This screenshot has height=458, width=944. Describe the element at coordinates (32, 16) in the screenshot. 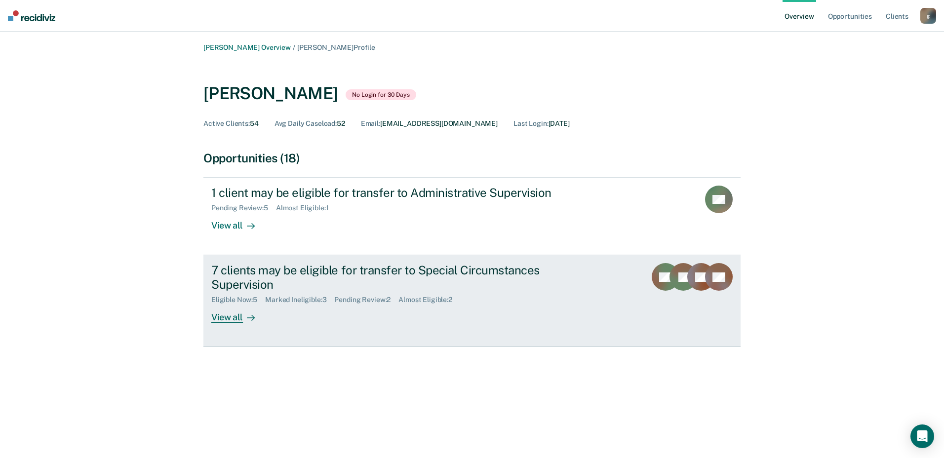

I see `img: Recidiviz` at that location.